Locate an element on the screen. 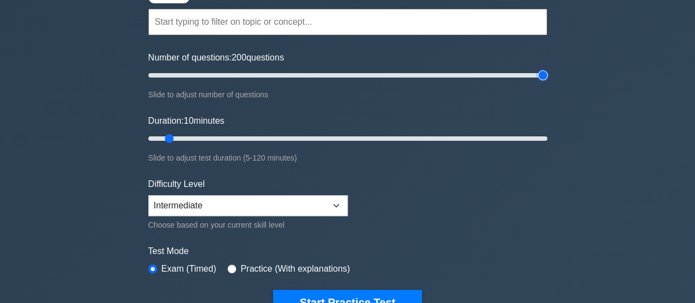 This screenshot has width=695, height=303. label: Number of questions: questions is located at coordinates (216, 58).